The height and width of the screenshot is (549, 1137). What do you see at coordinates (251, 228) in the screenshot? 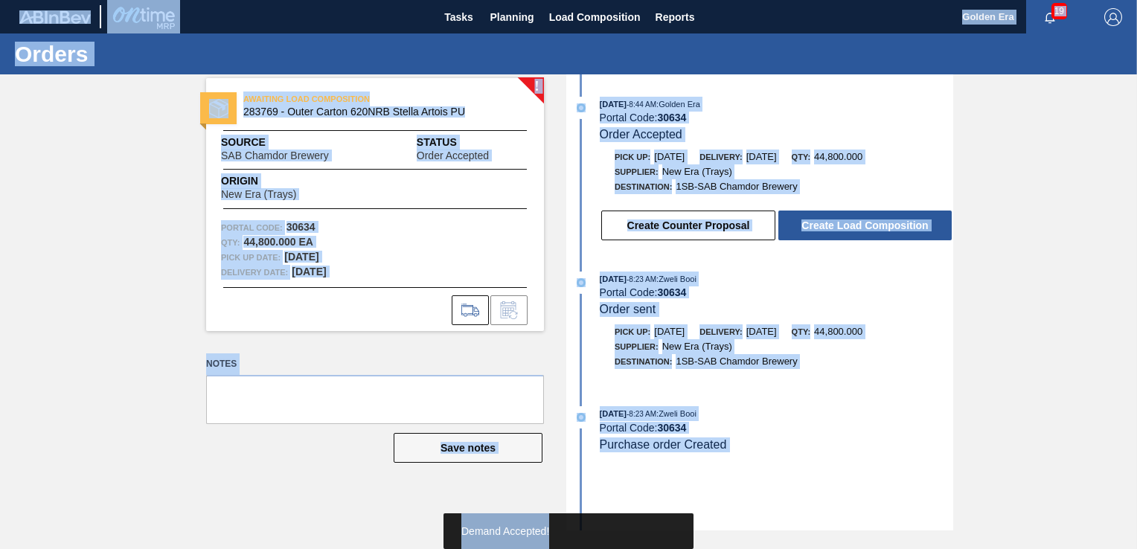
I see `span: Portal Code:` at bounding box center [251, 228].